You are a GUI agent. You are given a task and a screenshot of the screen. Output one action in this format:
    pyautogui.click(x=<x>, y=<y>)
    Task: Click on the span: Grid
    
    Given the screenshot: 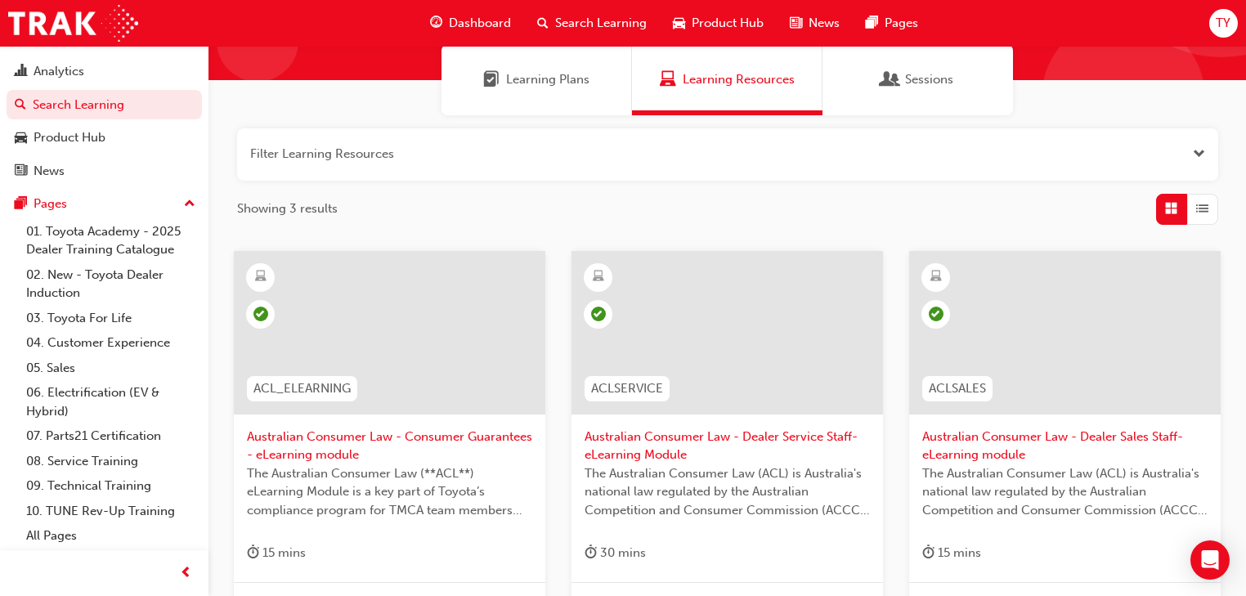 What is the action you would take?
    pyautogui.click(x=1171, y=208)
    